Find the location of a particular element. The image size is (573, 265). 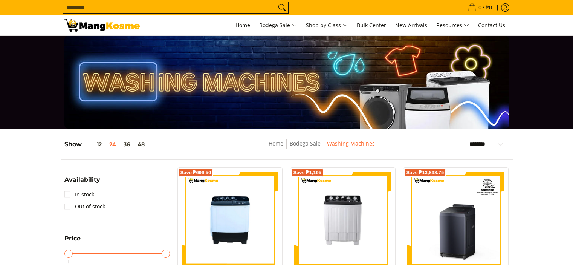

span: Price is located at coordinates (72, 238).